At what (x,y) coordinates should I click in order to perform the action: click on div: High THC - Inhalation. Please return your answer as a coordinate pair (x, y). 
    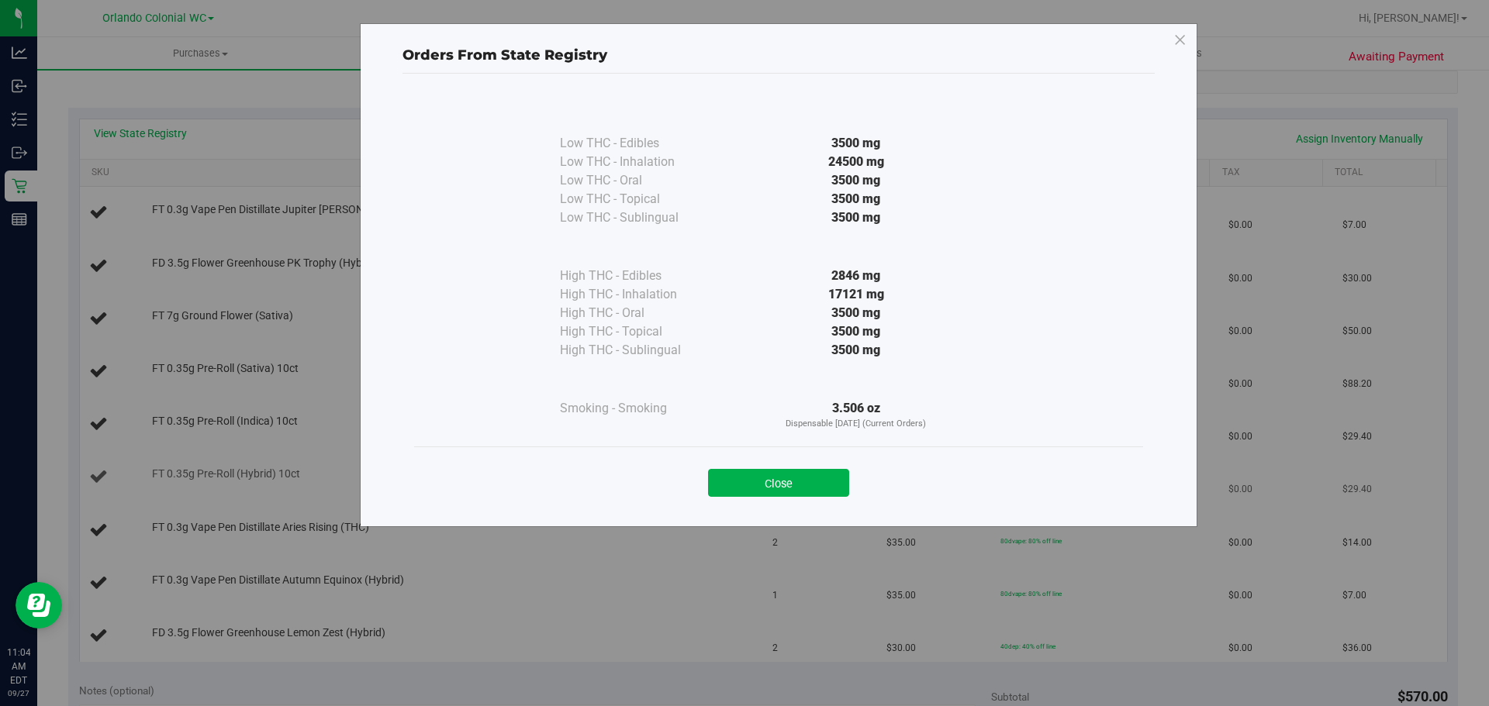
    Looking at the image, I should click on (637, 295).